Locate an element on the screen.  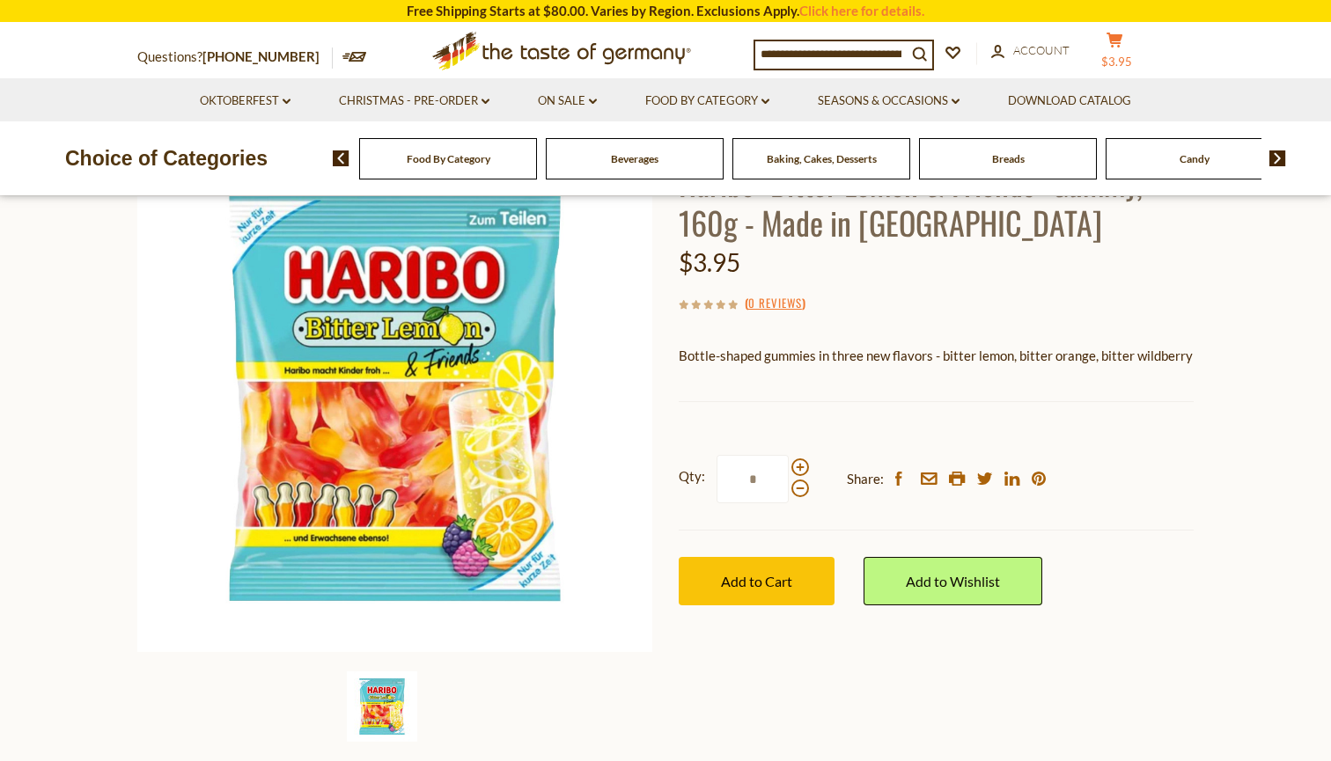
span: Food By Category is located at coordinates (448, 158).